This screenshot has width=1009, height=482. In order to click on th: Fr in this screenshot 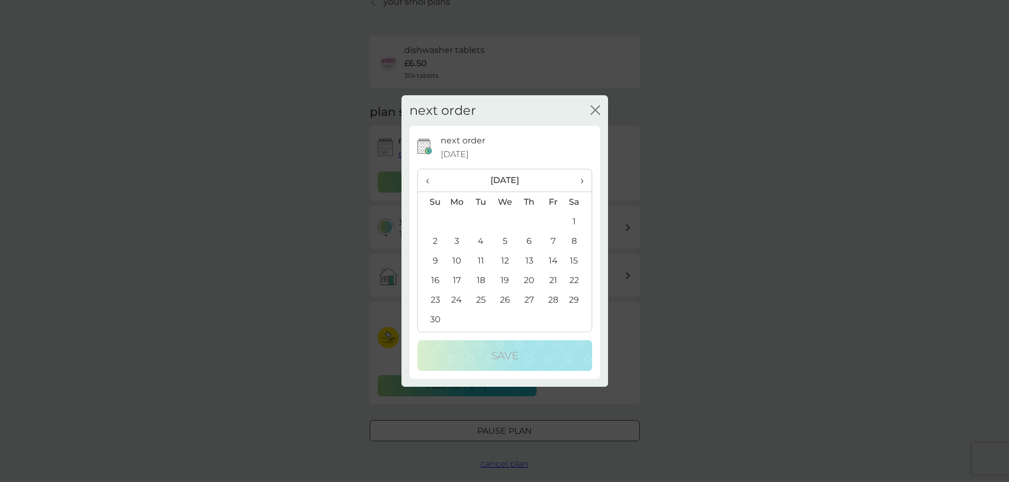, I will do `click(553, 202)`.